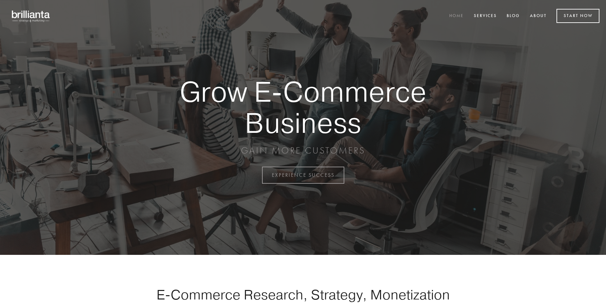 This screenshot has height=308, width=606. Describe the element at coordinates (486, 16) in the screenshot. I see `a: Services` at that location.